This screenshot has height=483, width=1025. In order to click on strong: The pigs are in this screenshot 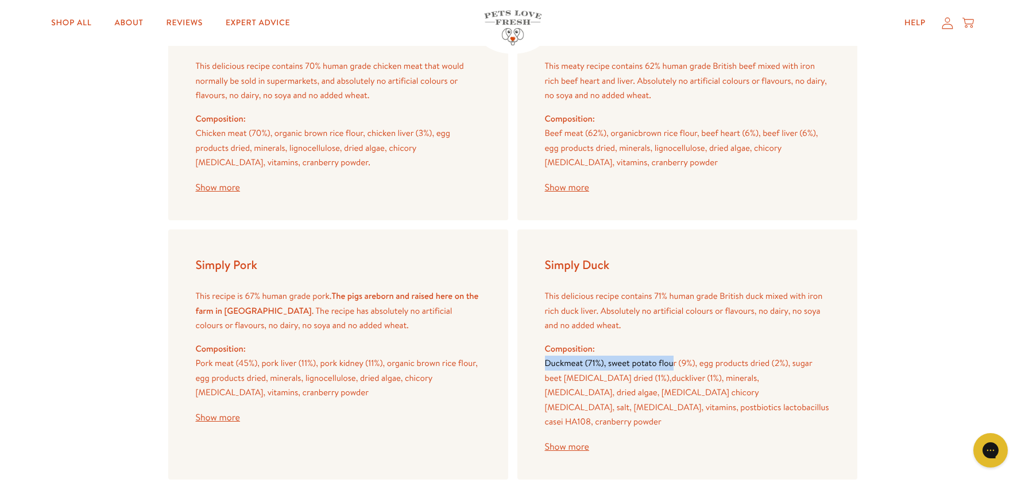, I will do `click(354, 296)`.